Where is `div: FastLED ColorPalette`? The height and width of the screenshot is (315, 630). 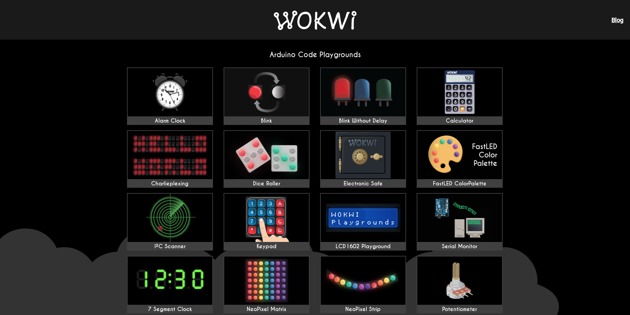
div: FastLED ColorPalette is located at coordinates (460, 184).